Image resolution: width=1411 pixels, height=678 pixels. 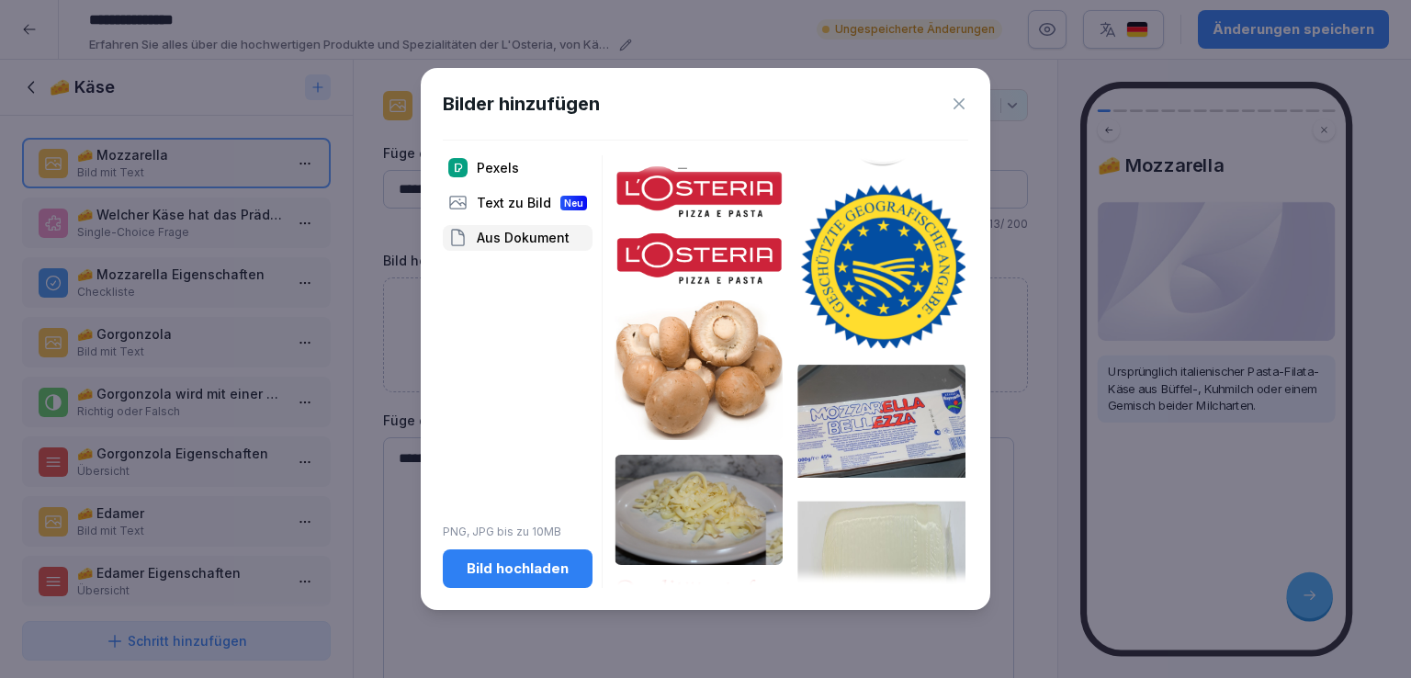 I want to click on p: PNG, JPG bis zu 10MB, so click(x=517, y=532).